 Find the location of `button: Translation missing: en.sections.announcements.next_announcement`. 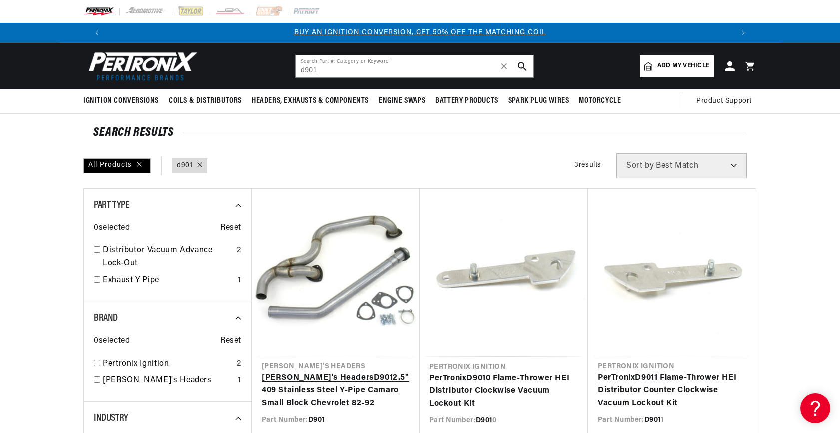

button: Translation missing: en.sections.announcements.next_announcement is located at coordinates (743, 33).